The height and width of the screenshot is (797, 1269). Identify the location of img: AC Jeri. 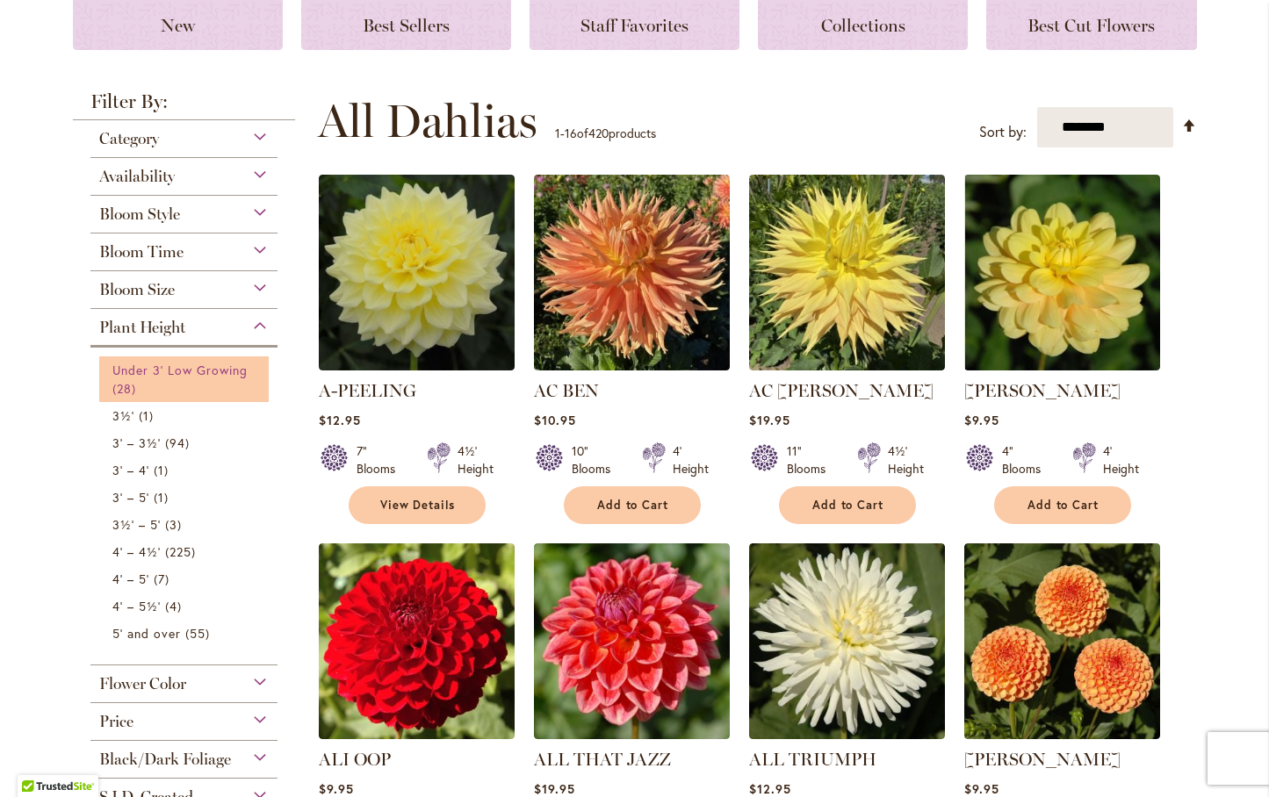
(847, 272).